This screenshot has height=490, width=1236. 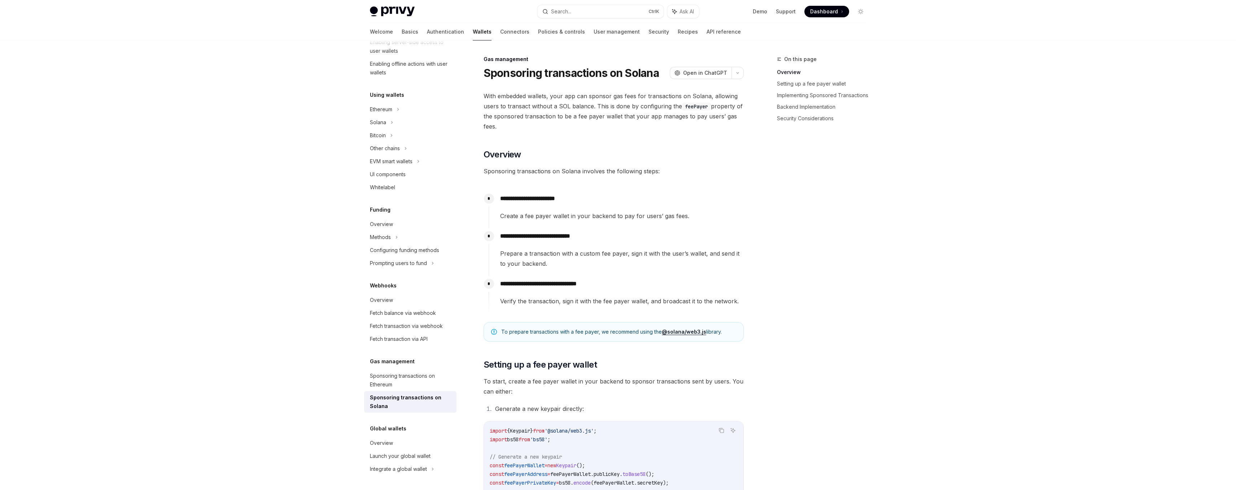 What do you see at coordinates (700, 73) in the screenshot?
I see `button: Open in ChatGPT` at bounding box center [700, 73].